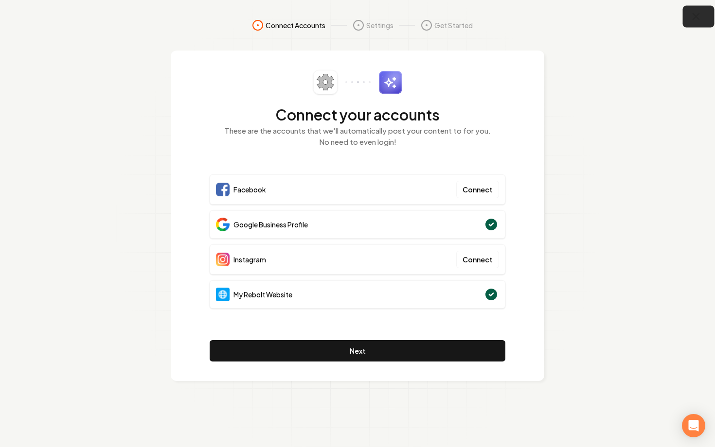 The height and width of the screenshot is (447, 715). I want to click on img: Instagram, so click(223, 260).